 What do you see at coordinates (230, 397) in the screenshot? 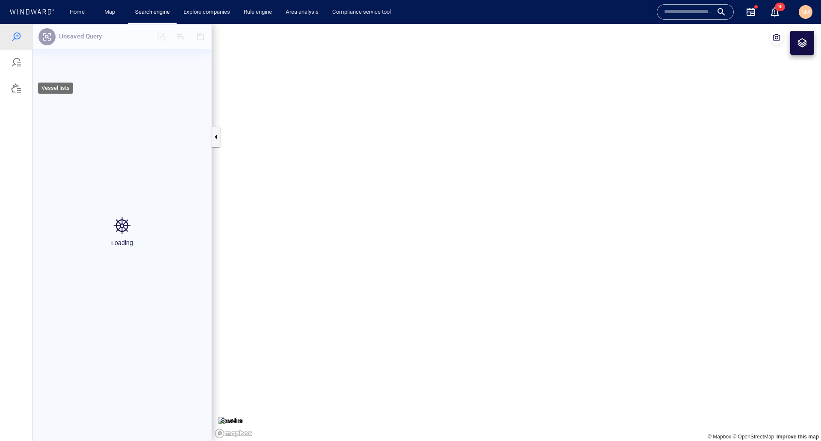
I see `img: satellite` at bounding box center [230, 397].